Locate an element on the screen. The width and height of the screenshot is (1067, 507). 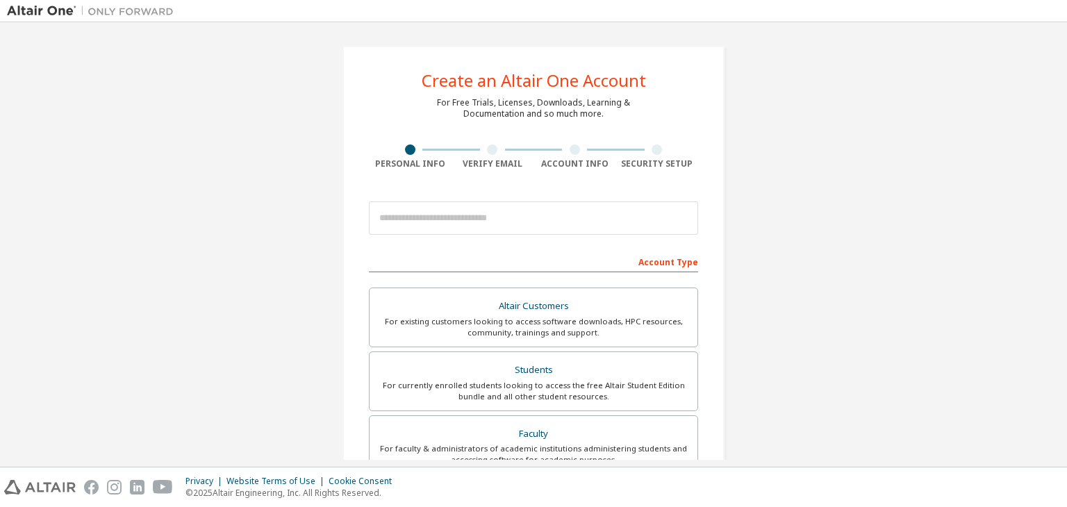
div: For currently enrolled students looking to access the free Altair Student Edition bundle and all ... is located at coordinates (533, 391).